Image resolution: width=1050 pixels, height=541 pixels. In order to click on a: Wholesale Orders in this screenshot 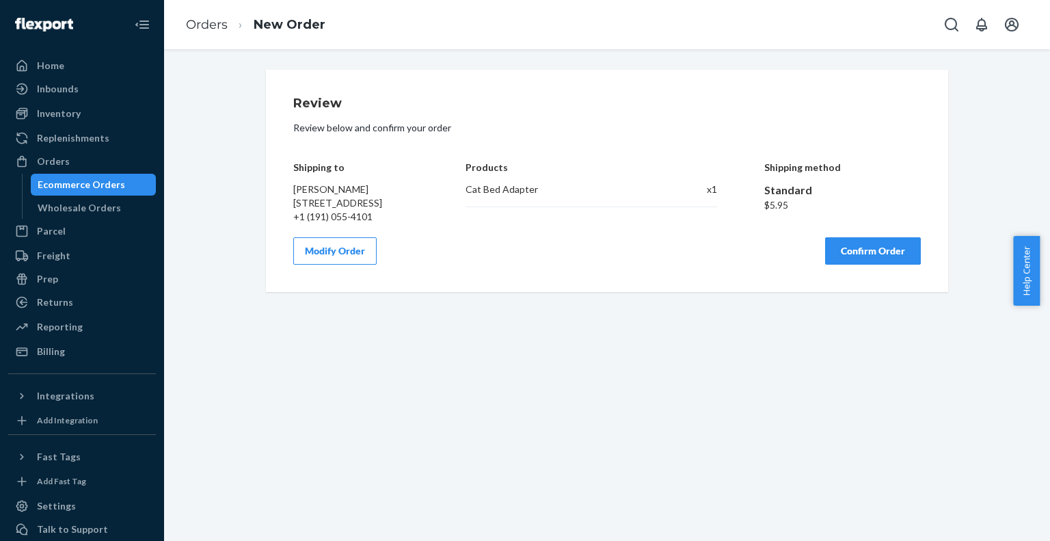, I will do `click(94, 208)`.